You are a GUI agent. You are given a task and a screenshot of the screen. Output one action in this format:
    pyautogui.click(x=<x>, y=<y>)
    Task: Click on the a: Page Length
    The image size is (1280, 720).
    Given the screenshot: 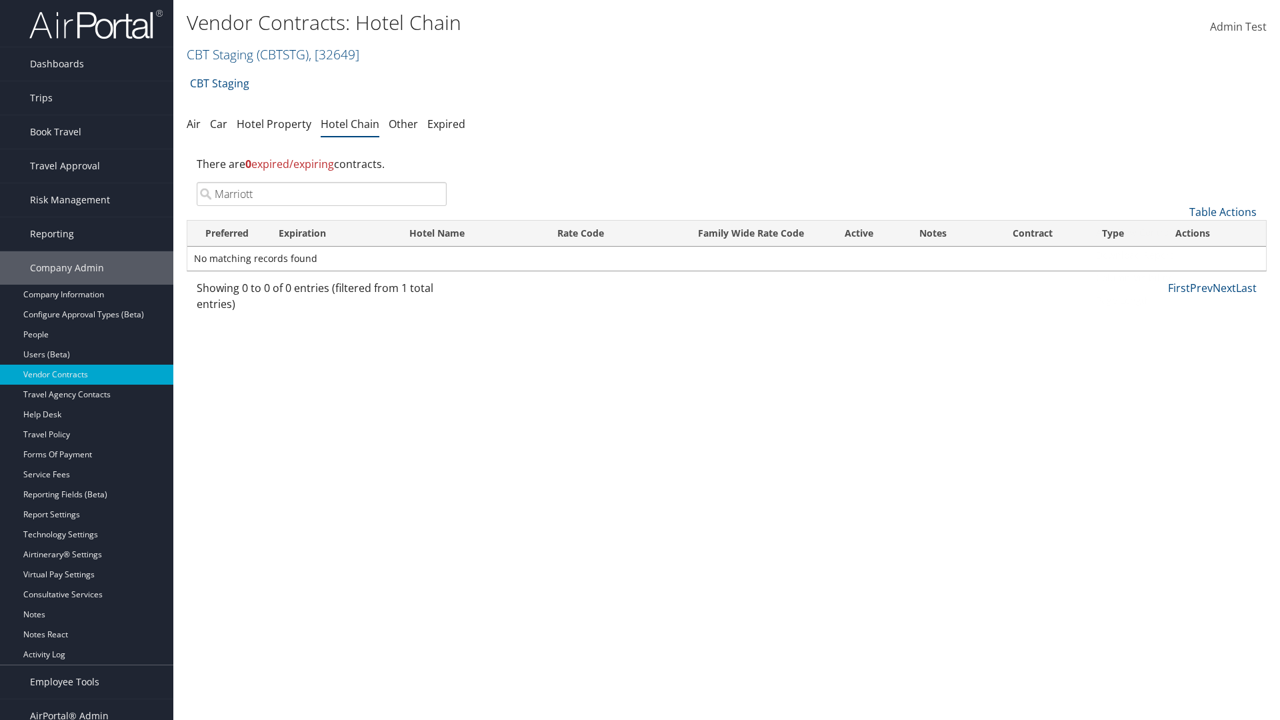 What is the action you would take?
    pyautogui.click(x=1178, y=301)
    